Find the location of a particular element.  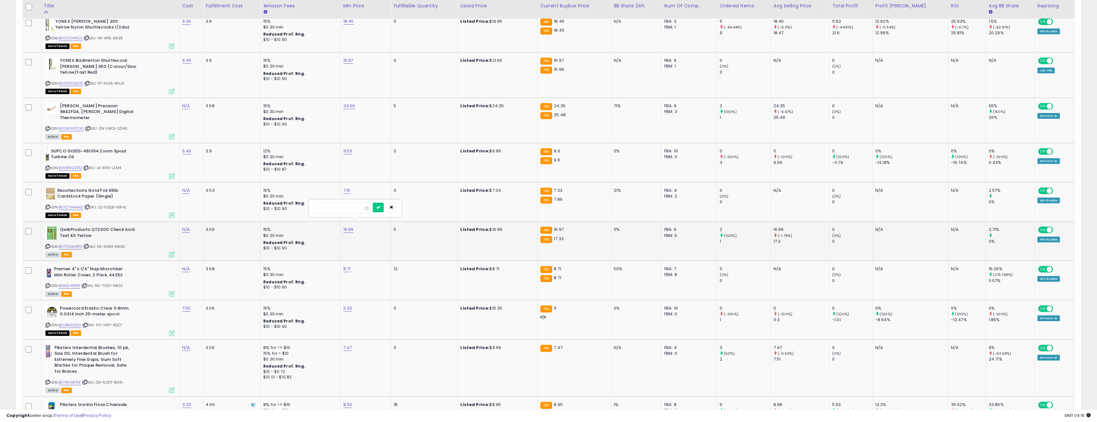

div: Current Buybox Price is located at coordinates (574, 6).